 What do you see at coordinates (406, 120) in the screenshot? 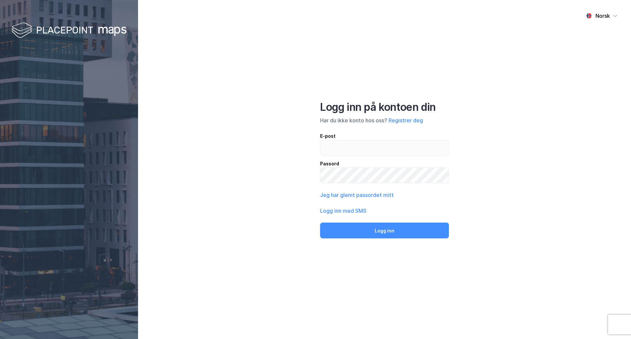
I see `button: Registrer deg` at bounding box center [406, 120].